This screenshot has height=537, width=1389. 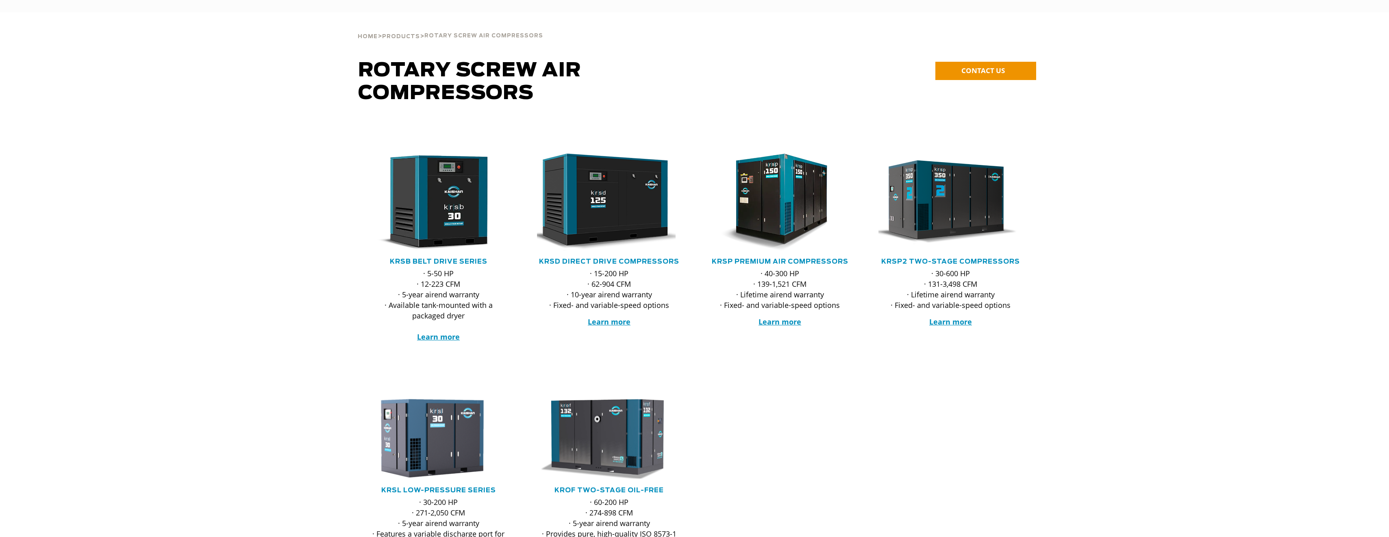 What do you see at coordinates (603, 439) in the screenshot?
I see `img: krof132` at bounding box center [603, 439].